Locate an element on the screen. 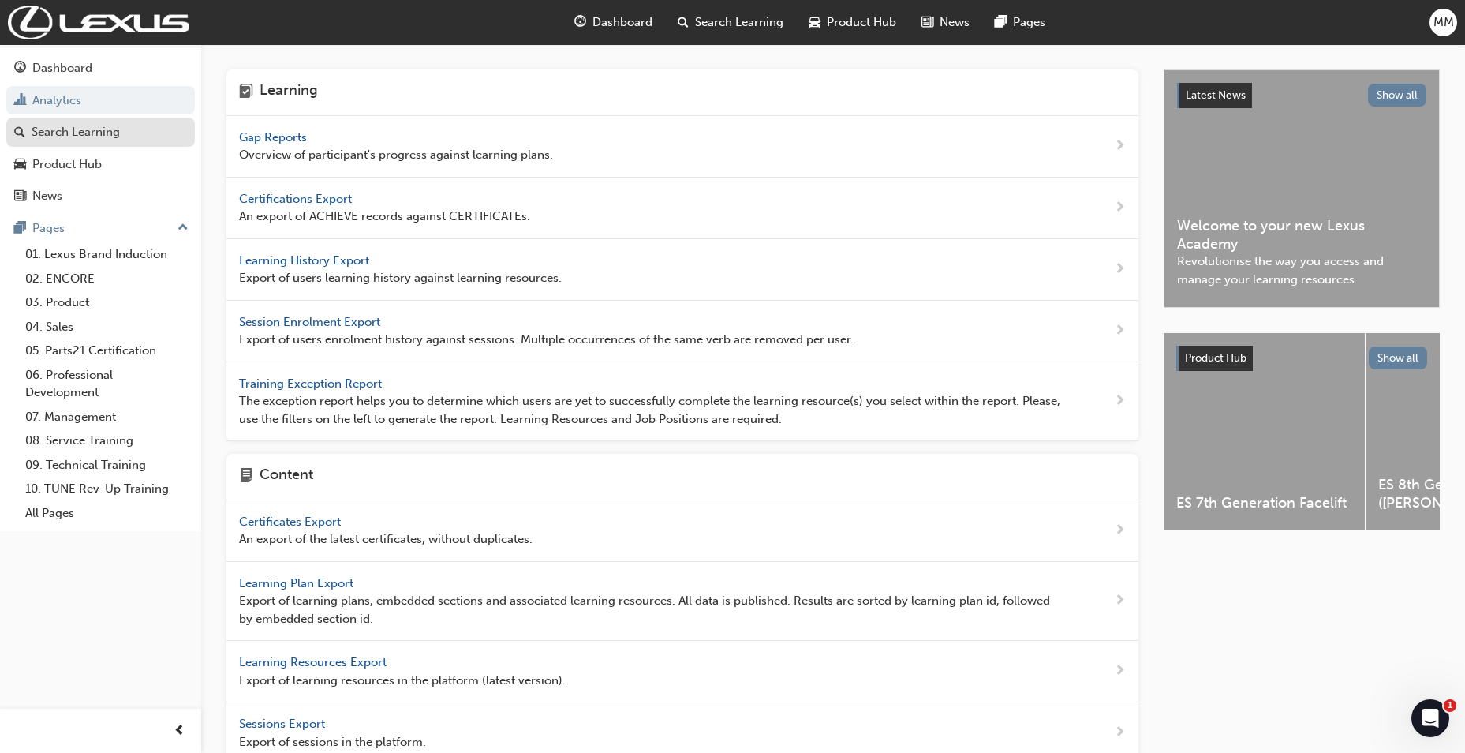  h4: Learning is located at coordinates (289, 92).